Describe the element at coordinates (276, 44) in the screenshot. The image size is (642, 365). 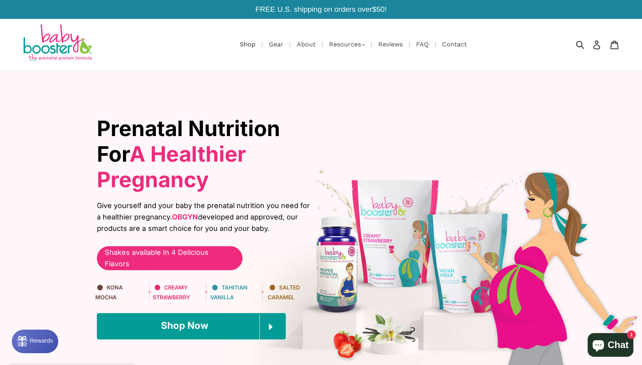
I see `a: Gear` at that location.